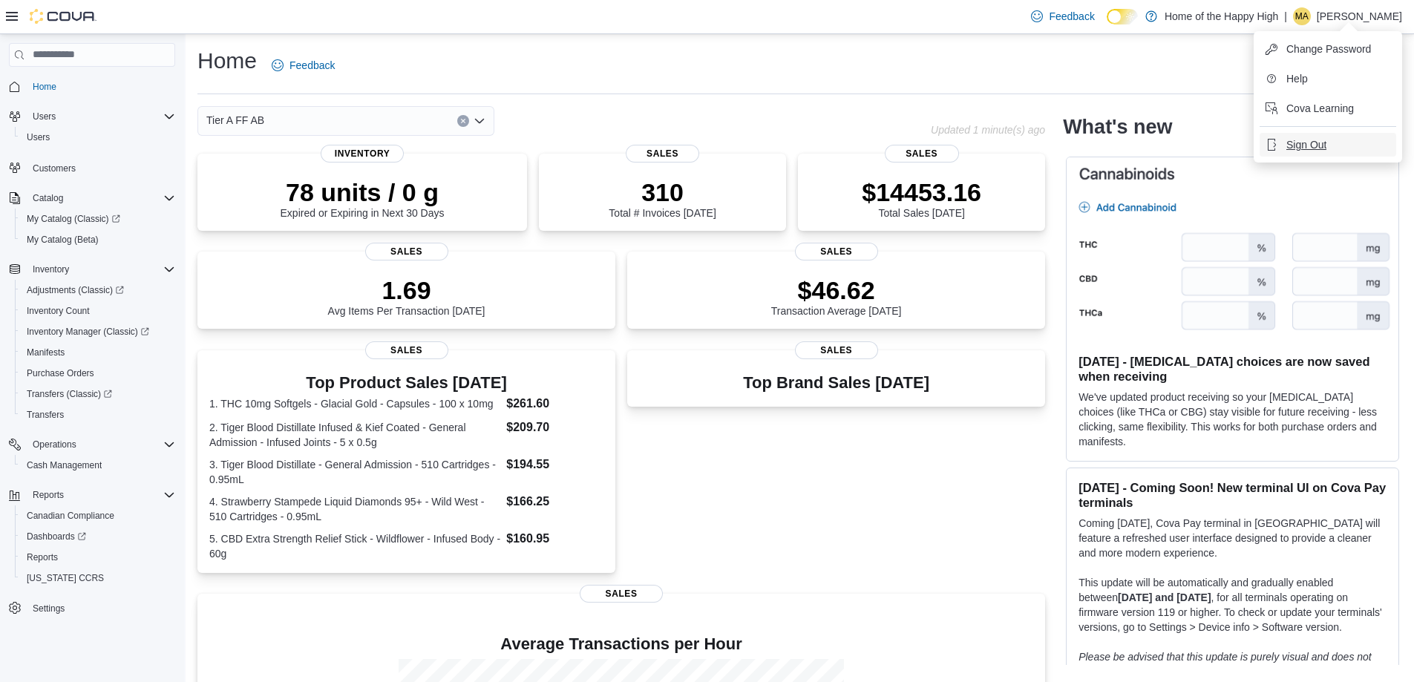 The image size is (1414, 682). Describe the element at coordinates (75, 290) in the screenshot. I see `span: Adjustments (Classic)` at that location.